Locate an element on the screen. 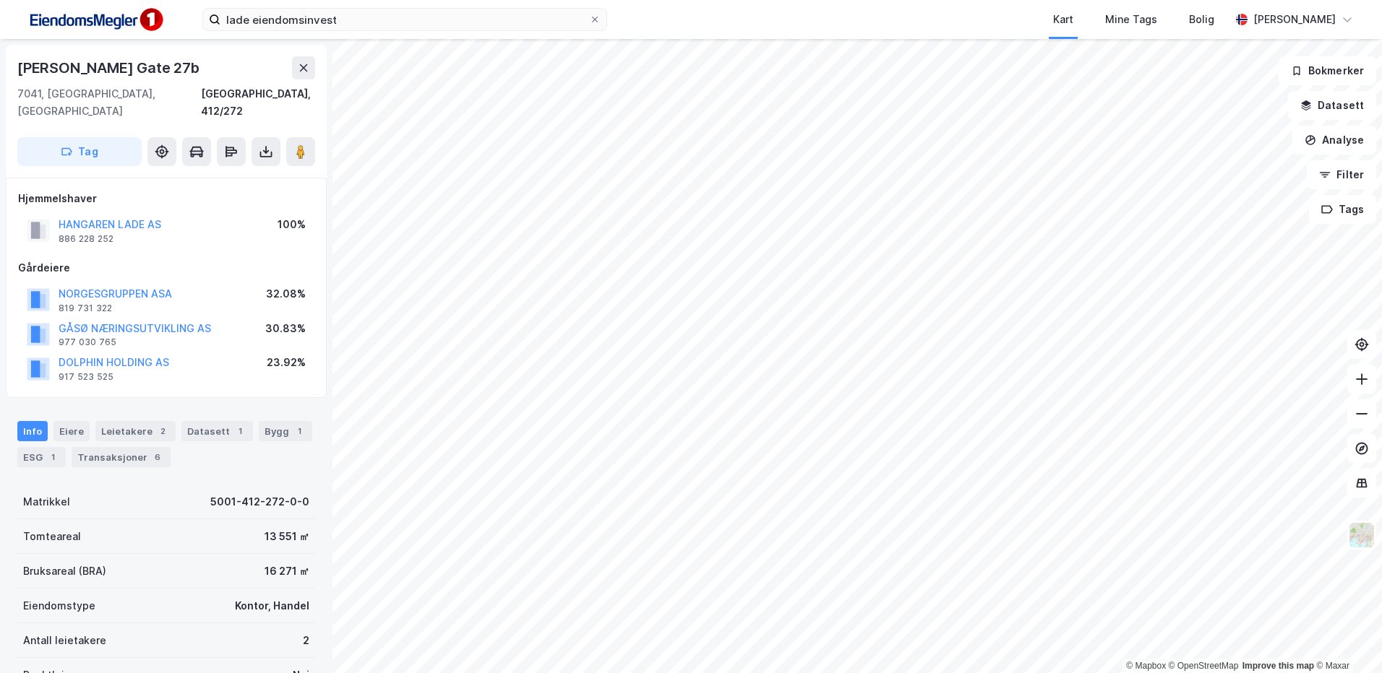 This screenshot has height=673, width=1382. div: Leietakere is located at coordinates (135, 431).